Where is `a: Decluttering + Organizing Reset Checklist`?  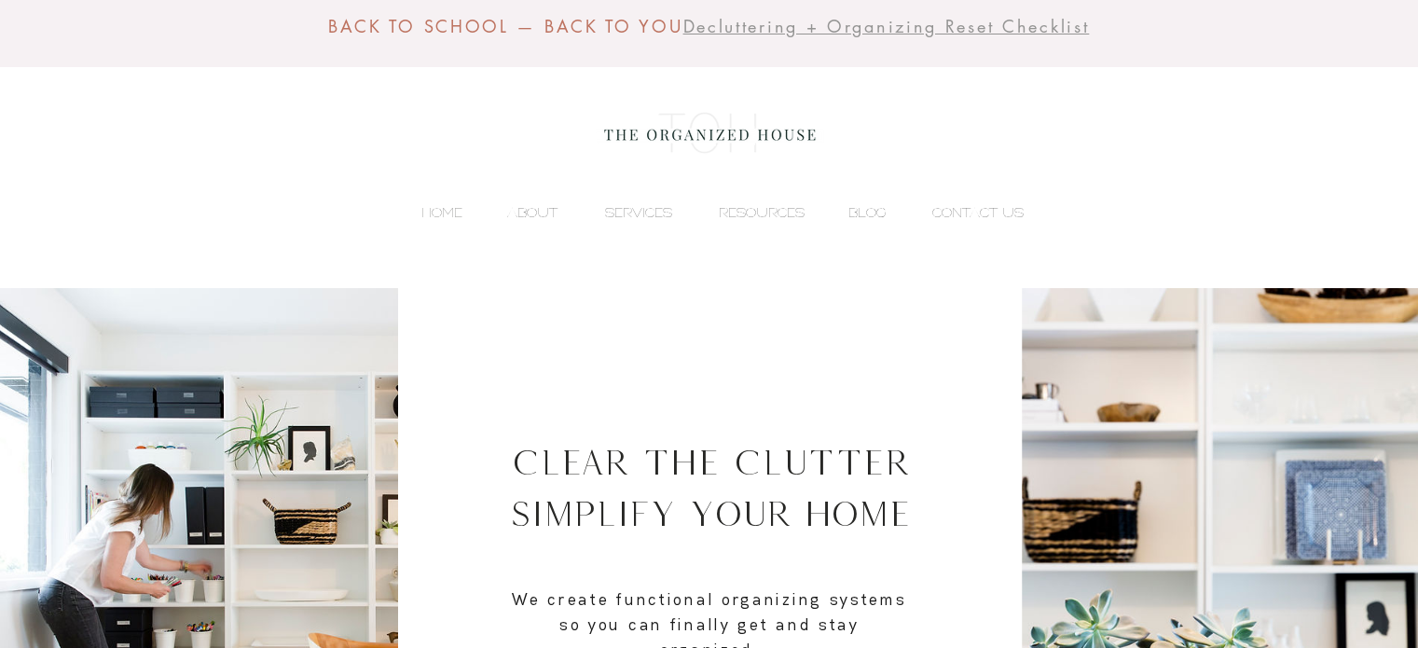
a: Decluttering + Organizing Reset Checklist is located at coordinates (886, 26).